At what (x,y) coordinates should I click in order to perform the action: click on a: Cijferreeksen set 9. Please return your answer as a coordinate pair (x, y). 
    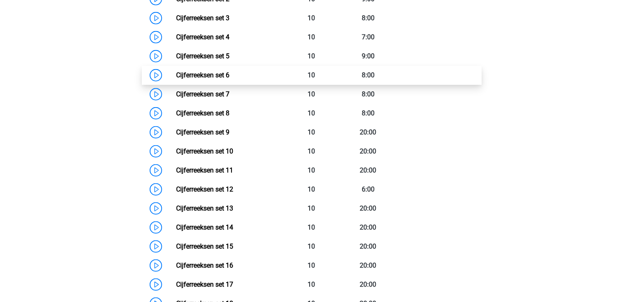
    Looking at the image, I should click on (203, 132).